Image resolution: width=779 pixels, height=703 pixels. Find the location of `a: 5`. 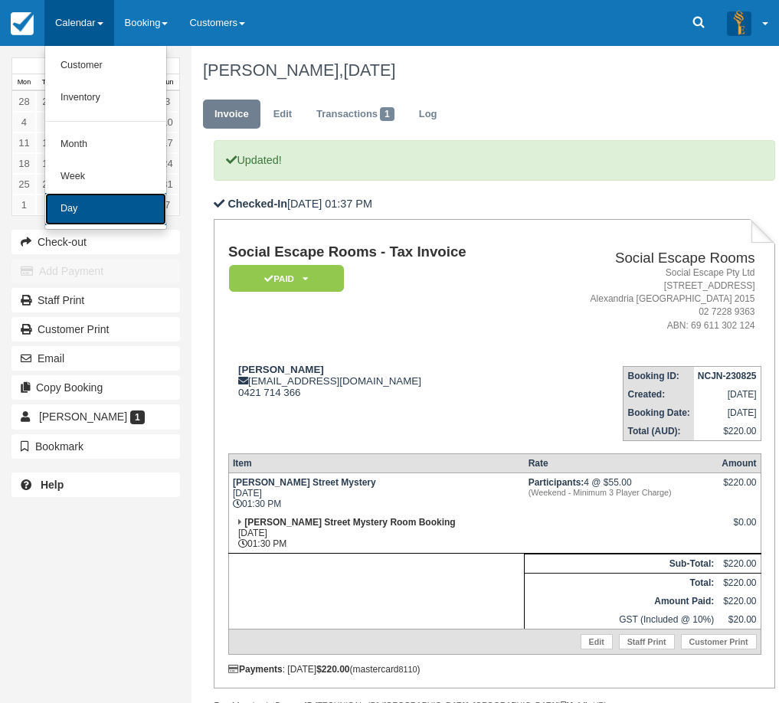

a: 5 is located at coordinates (47, 122).